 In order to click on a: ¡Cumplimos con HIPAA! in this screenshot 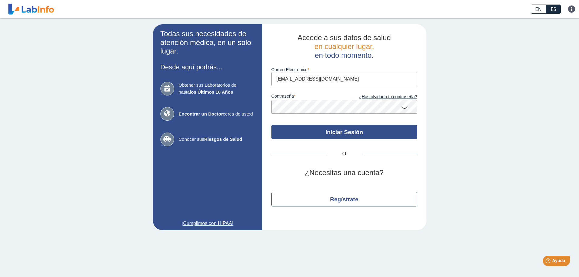, I will do `click(207, 223)`.